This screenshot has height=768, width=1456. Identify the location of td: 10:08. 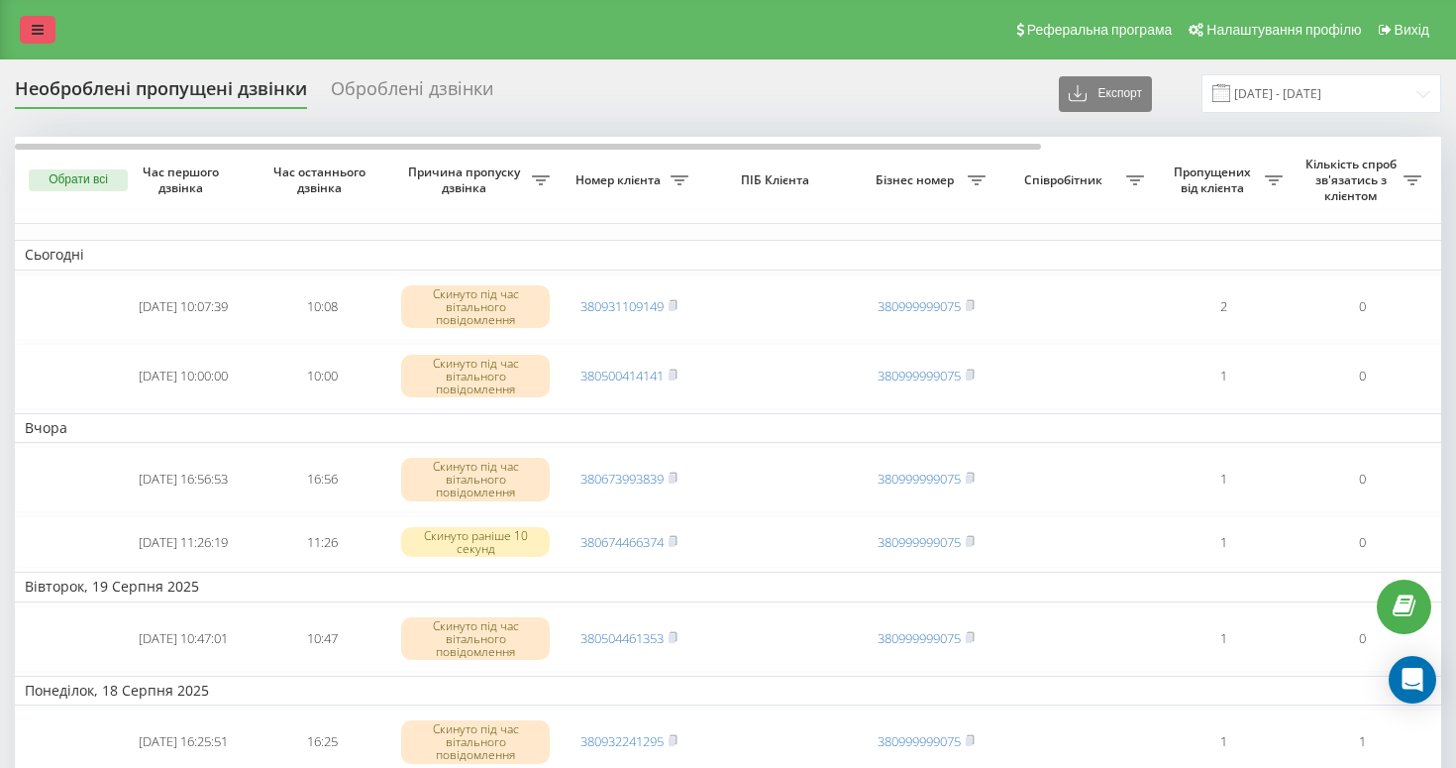
(322, 307).